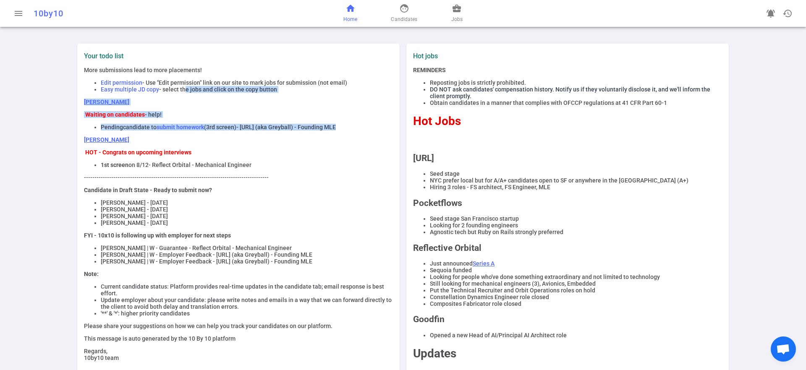  Describe the element at coordinates (139, 165) in the screenshot. I see `span: on 8/12` at that location.